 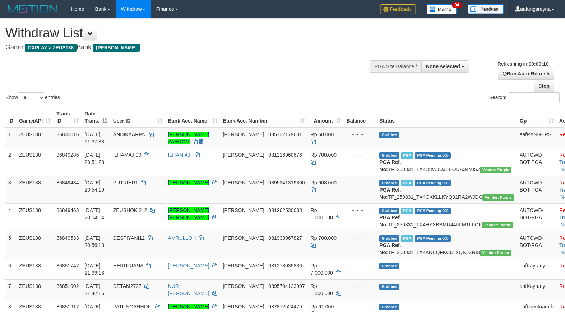 What do you see at coordinates (447, 189) in the screenshot?
I see `td: TF_250831_TX4OXKLLKYQ91RA2WJDG` at bounding box center [447, 189].